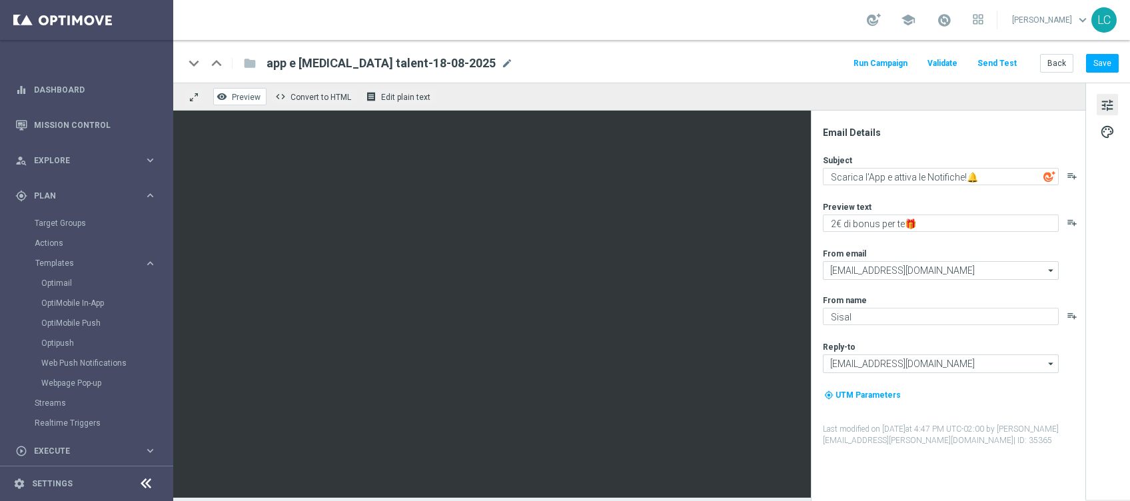  I want to click on label: Reply-to, so click(839, 347).